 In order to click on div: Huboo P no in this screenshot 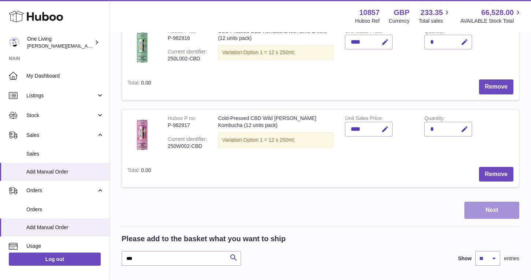, I will do `click(182, 119)`.